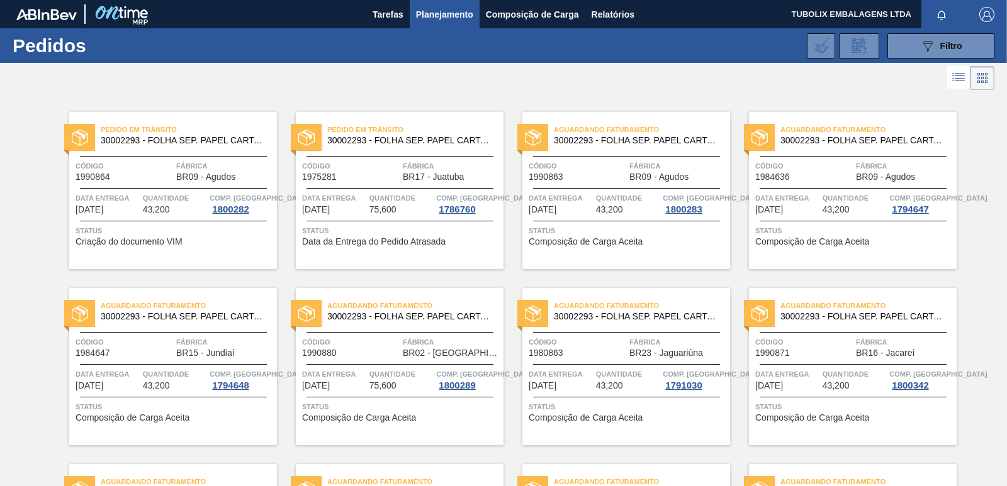 Image resolution: width=1007 pixels, height=486 pixels. I want to click on div: 1800282, so click(230, 209).